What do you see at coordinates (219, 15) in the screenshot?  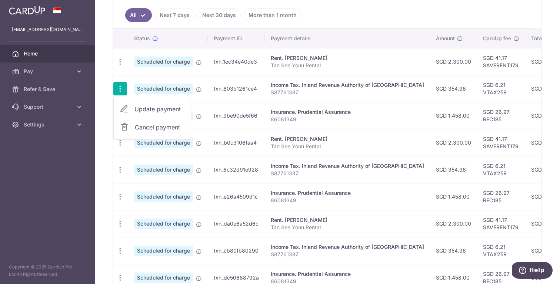 I see `a: Next 30 days` at bounding box center [219, 15].